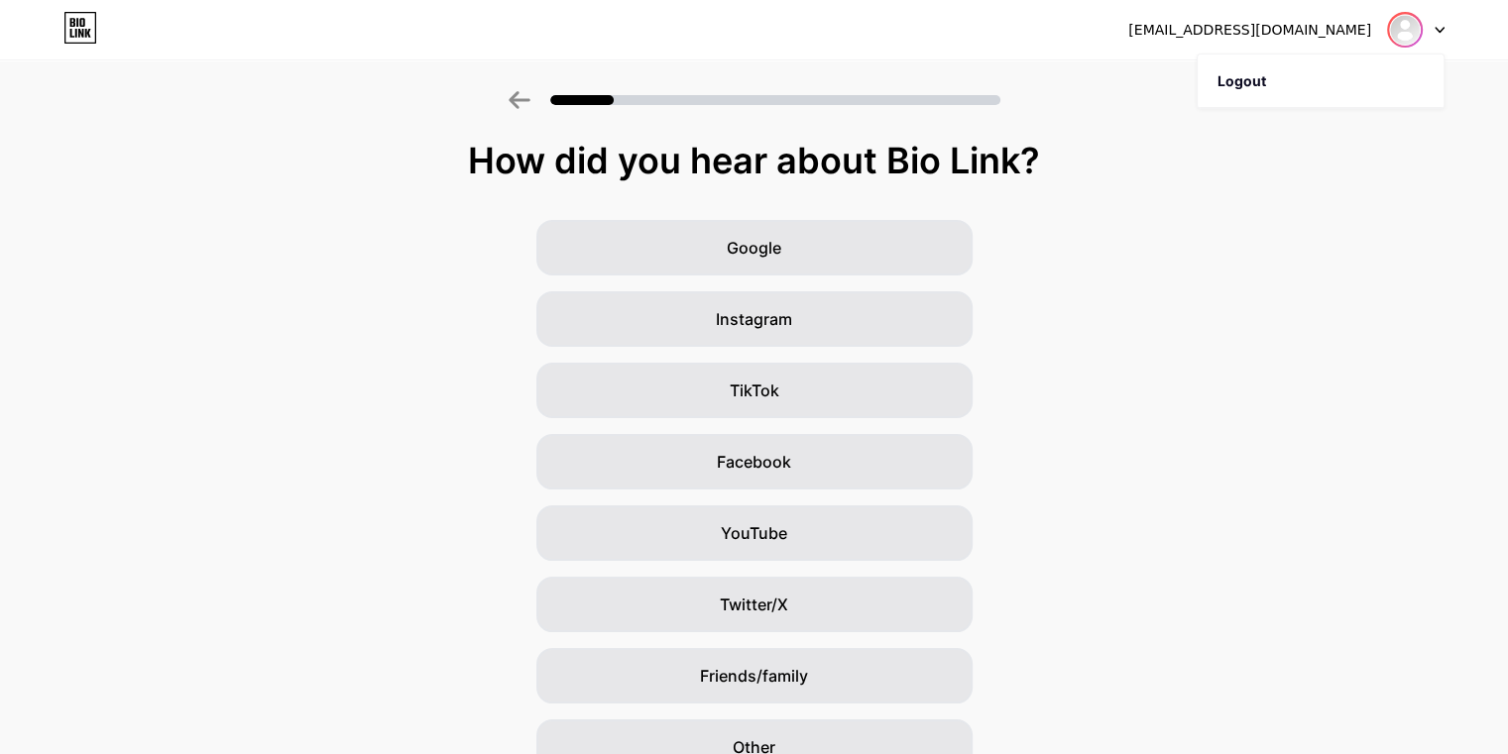  I want to click on li: Logout, so click(1320, 81).